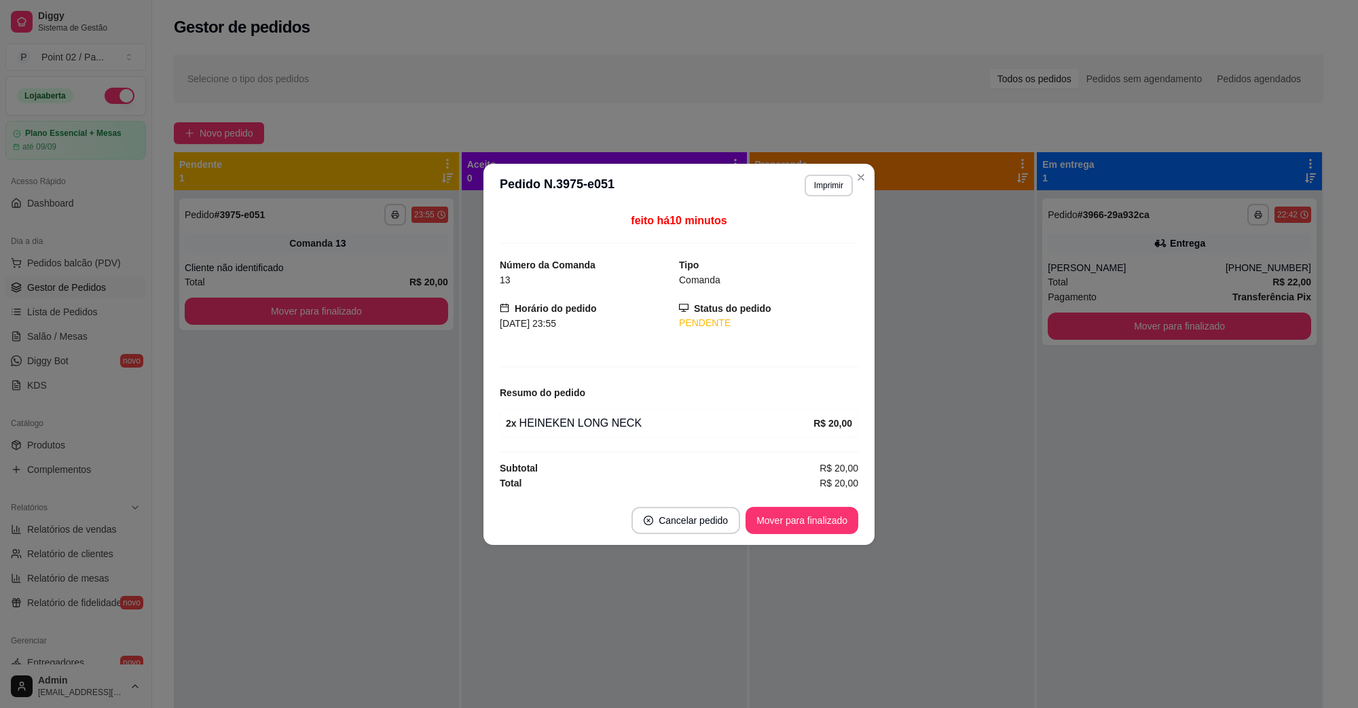  Describe the element at coordinates (557, 185) in the screenshot. I see `h3: Pedido N. 3975-e051` at that location.